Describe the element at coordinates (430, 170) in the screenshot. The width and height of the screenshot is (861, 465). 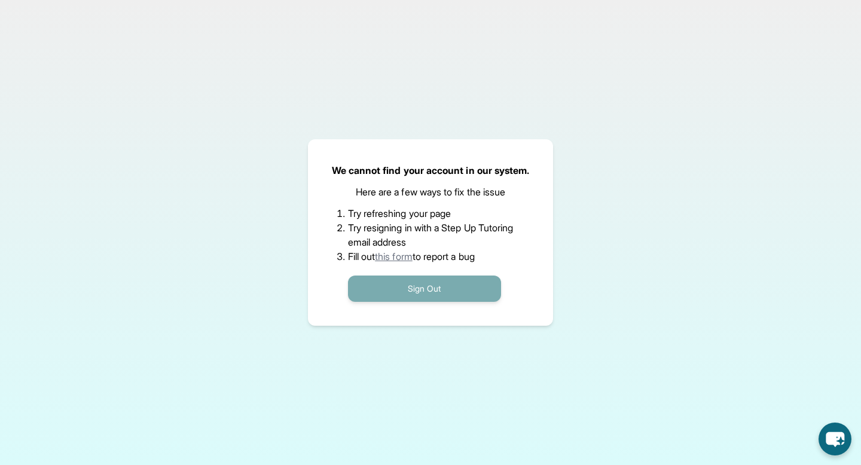
I see `p: We cannot find your account in our system.` at that location.